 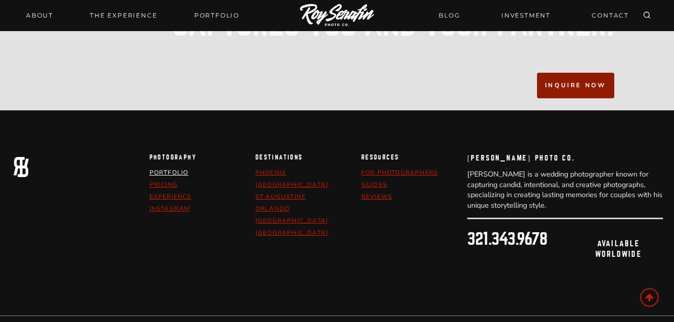 I want to click on h2: Destinations, so click(x=304, y=158).